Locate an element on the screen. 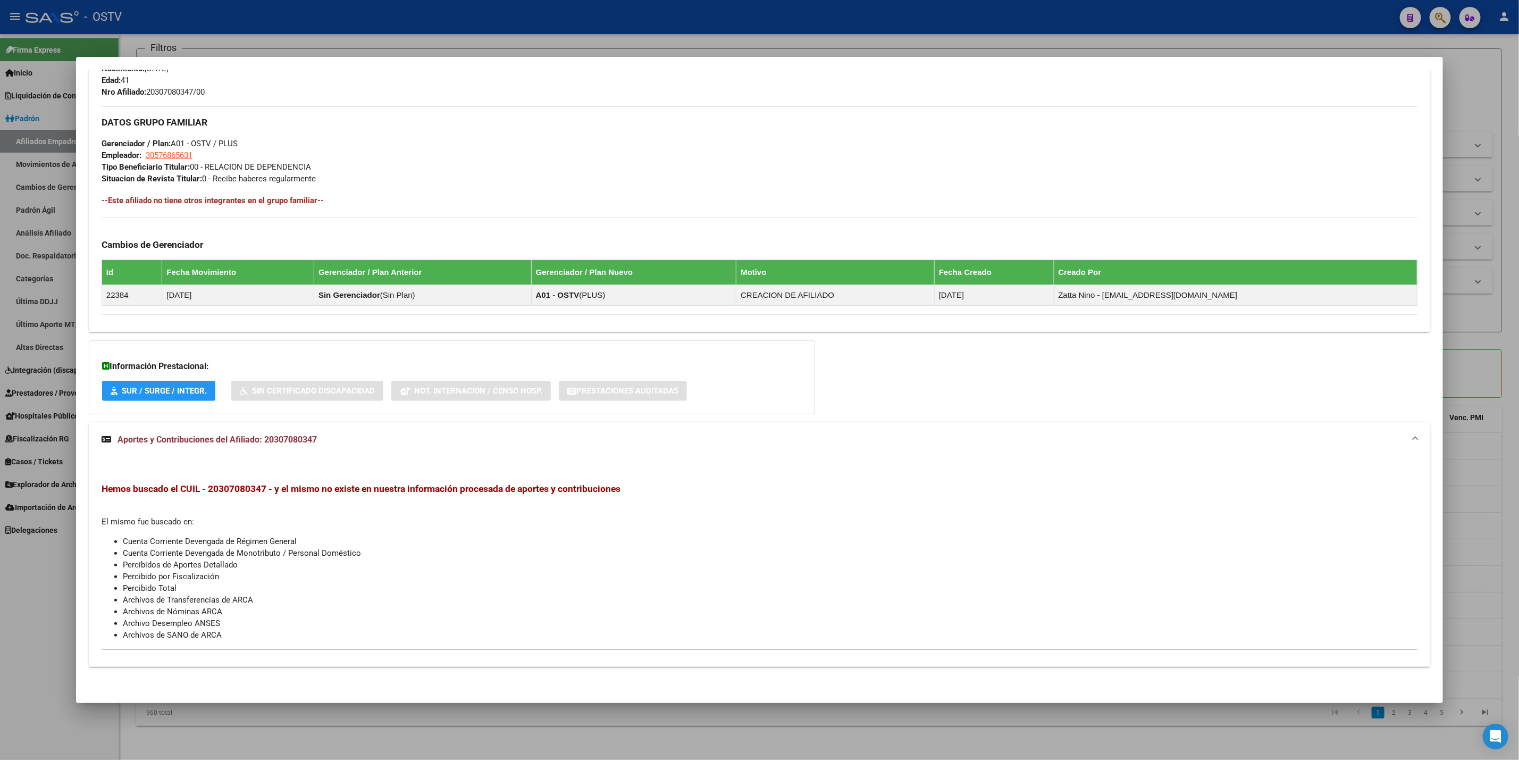  strong: Edad: is located at coordinates (111, 80).